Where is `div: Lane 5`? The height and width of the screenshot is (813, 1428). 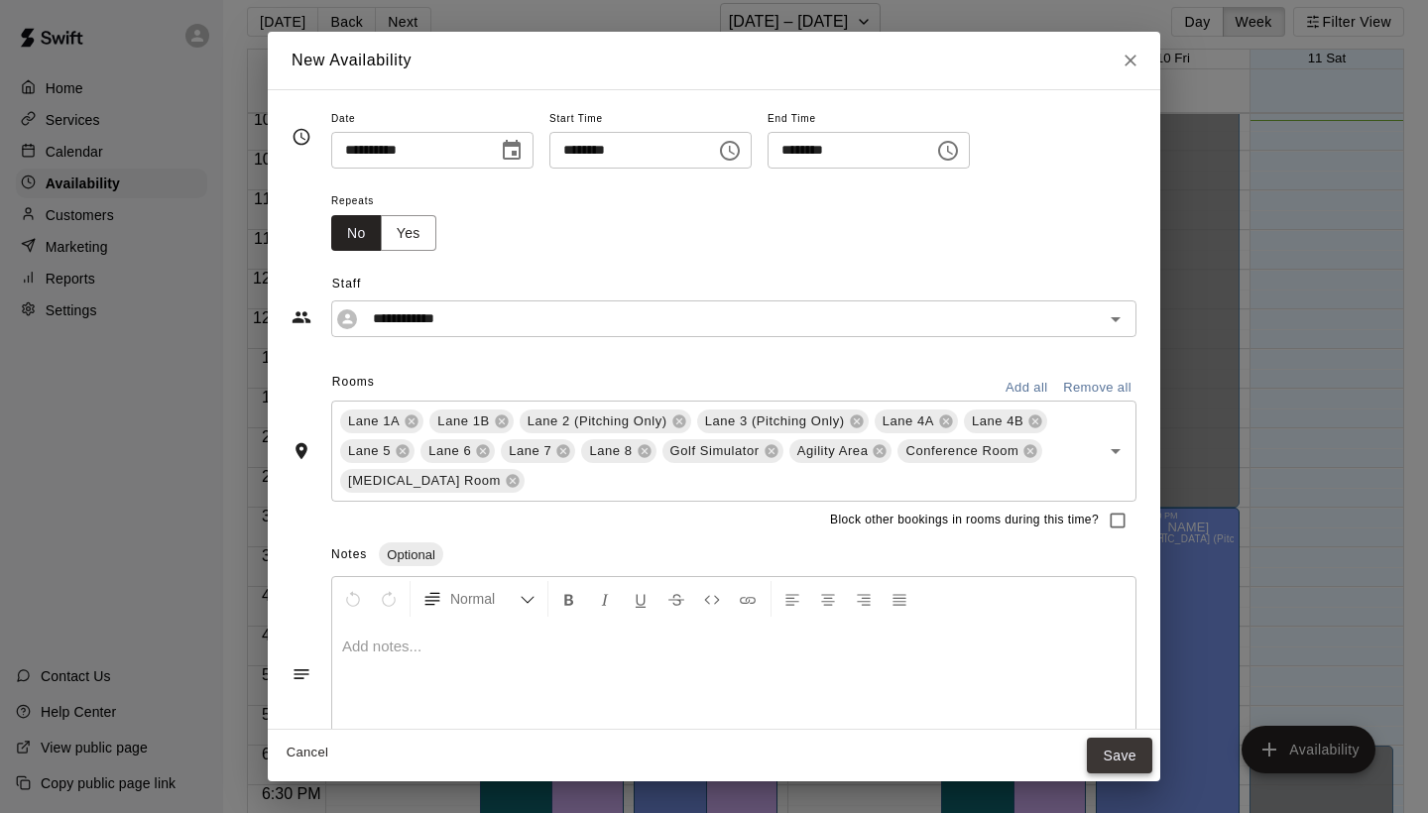
div: Lane 5 is located at coordinates (377, 451).